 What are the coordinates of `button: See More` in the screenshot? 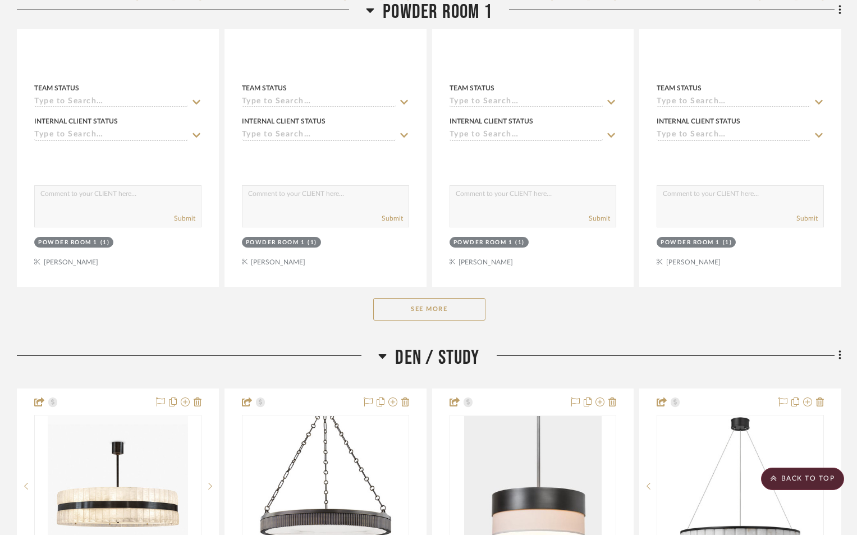 It's located at (429, 309).